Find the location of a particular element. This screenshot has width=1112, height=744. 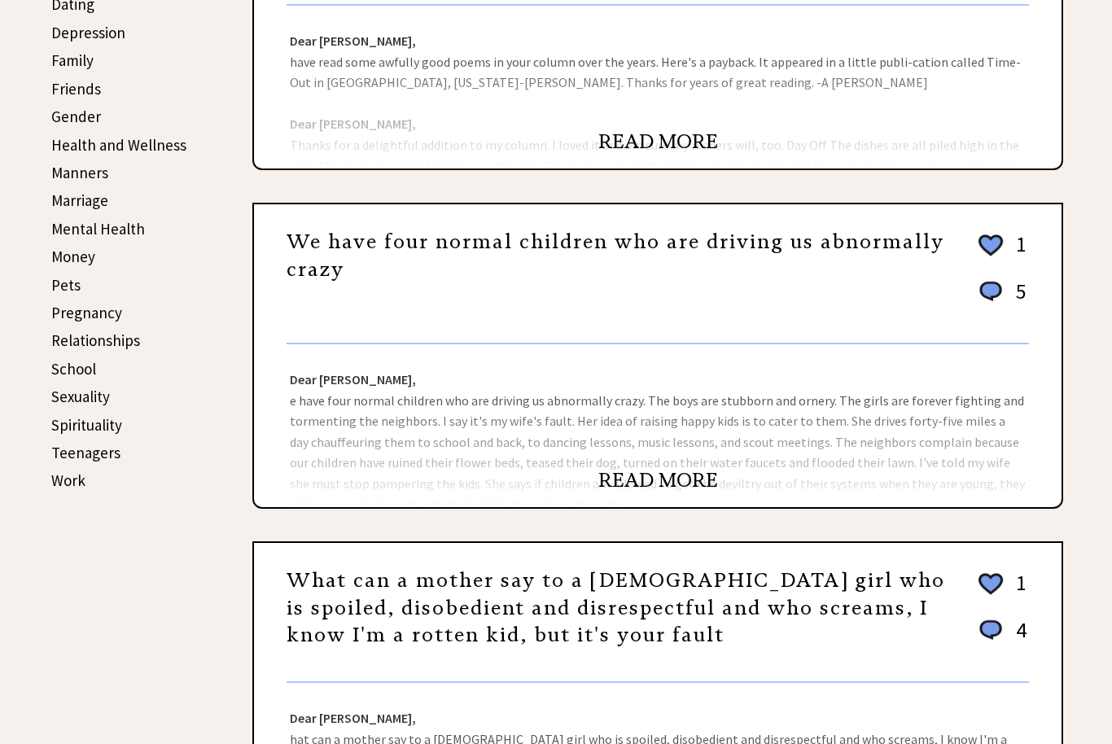

a: Manners is located at coordinates (80, 173).